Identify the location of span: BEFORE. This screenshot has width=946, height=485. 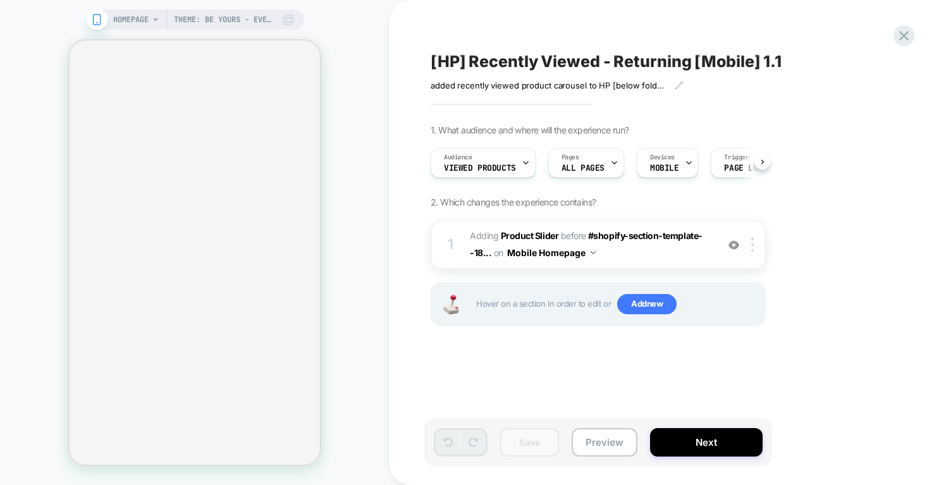
(574, 235).